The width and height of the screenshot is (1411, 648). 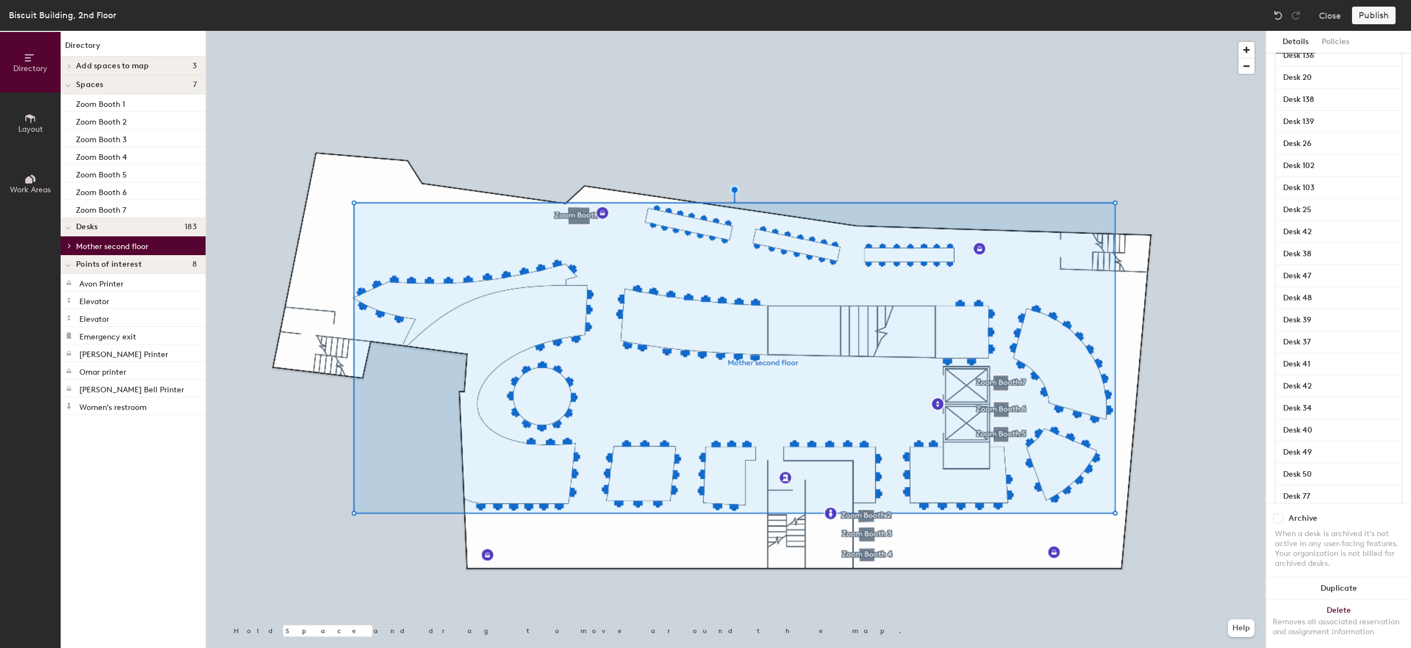 I want to click on span: Spaces, so click(x=90, y=85).